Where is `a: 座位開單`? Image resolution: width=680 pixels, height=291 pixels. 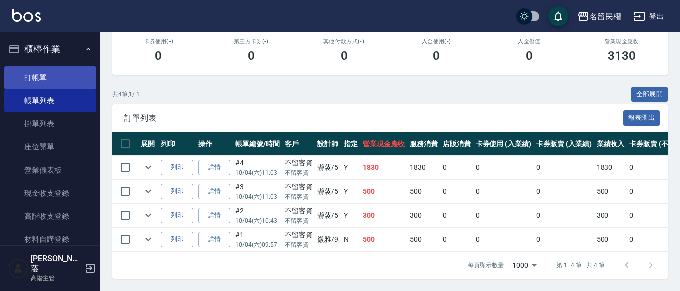
a: 座位開單 is located at coordinates (50, 147).